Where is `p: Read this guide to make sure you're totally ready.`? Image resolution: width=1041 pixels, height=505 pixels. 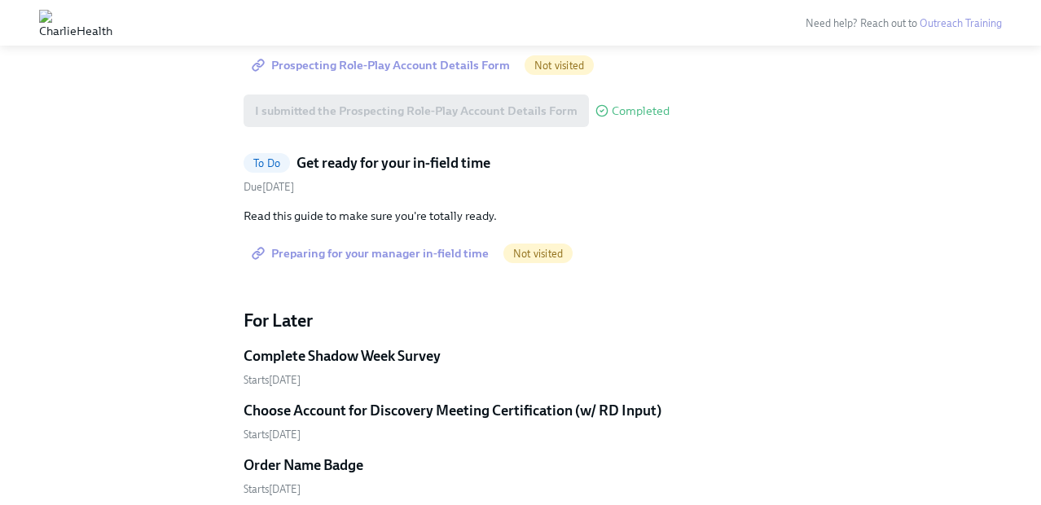 p: Read this guide to make sure you're totally ready. is located at coordinates (520, 216).